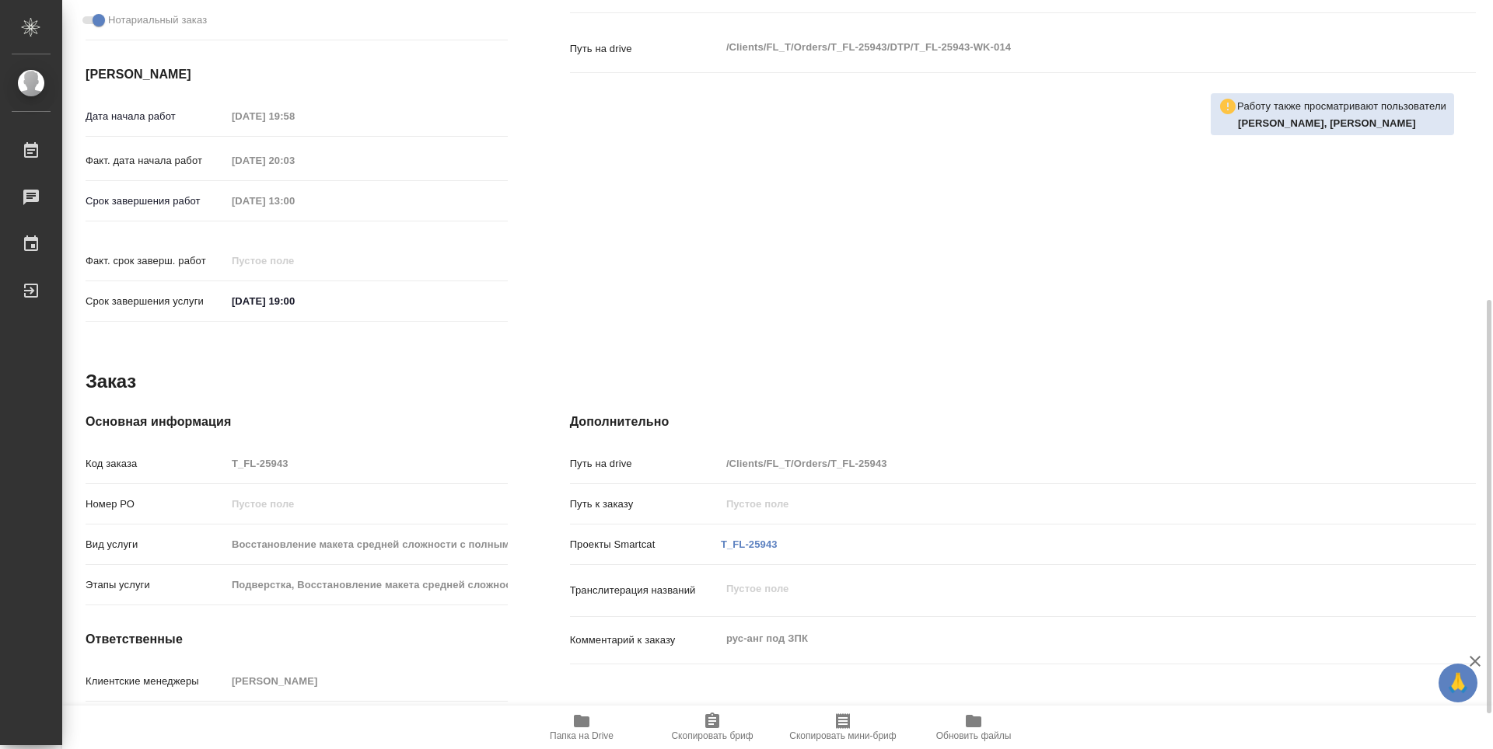 This screenshot has height=749, width=1493. What do you see at coordinates (155, 117) in the screenshot?
I see `p: Дата начала работ` at bounding box center [155, 117].